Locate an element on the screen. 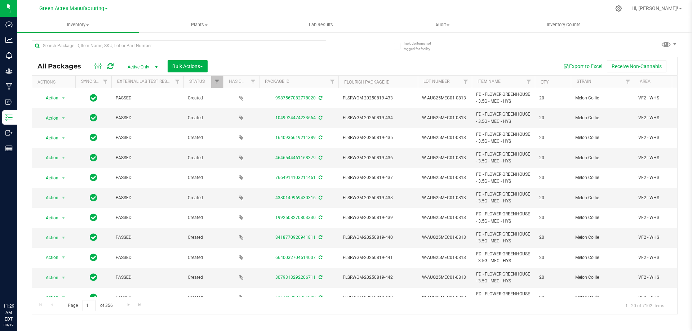 Image resolution: width=692 pixels, height=331 pixels. div: Manage settings is located at coordinates (618, 8).